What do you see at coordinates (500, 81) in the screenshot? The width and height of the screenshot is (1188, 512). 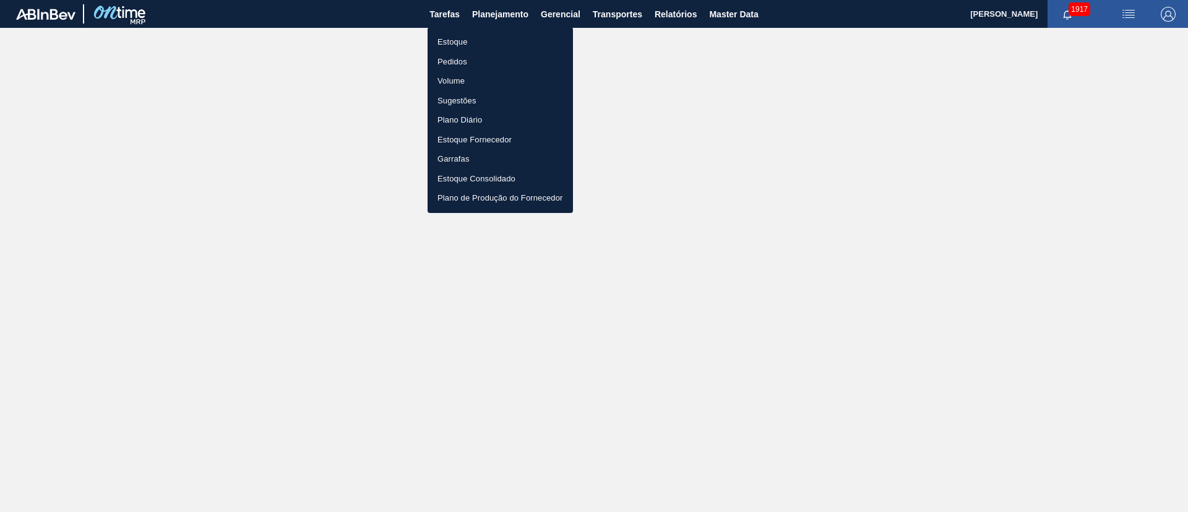 I see `a: Volume` at bounding box center [500, 81].